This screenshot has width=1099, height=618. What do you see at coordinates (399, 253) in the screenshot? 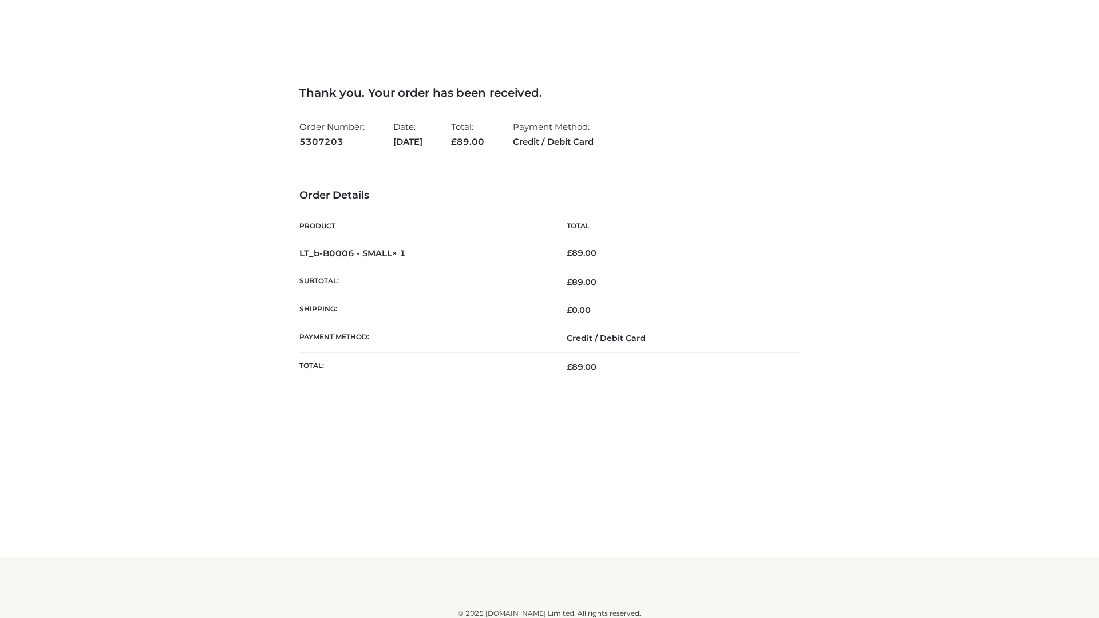
I see `strong: × 1` at bounding box center [399, 253].